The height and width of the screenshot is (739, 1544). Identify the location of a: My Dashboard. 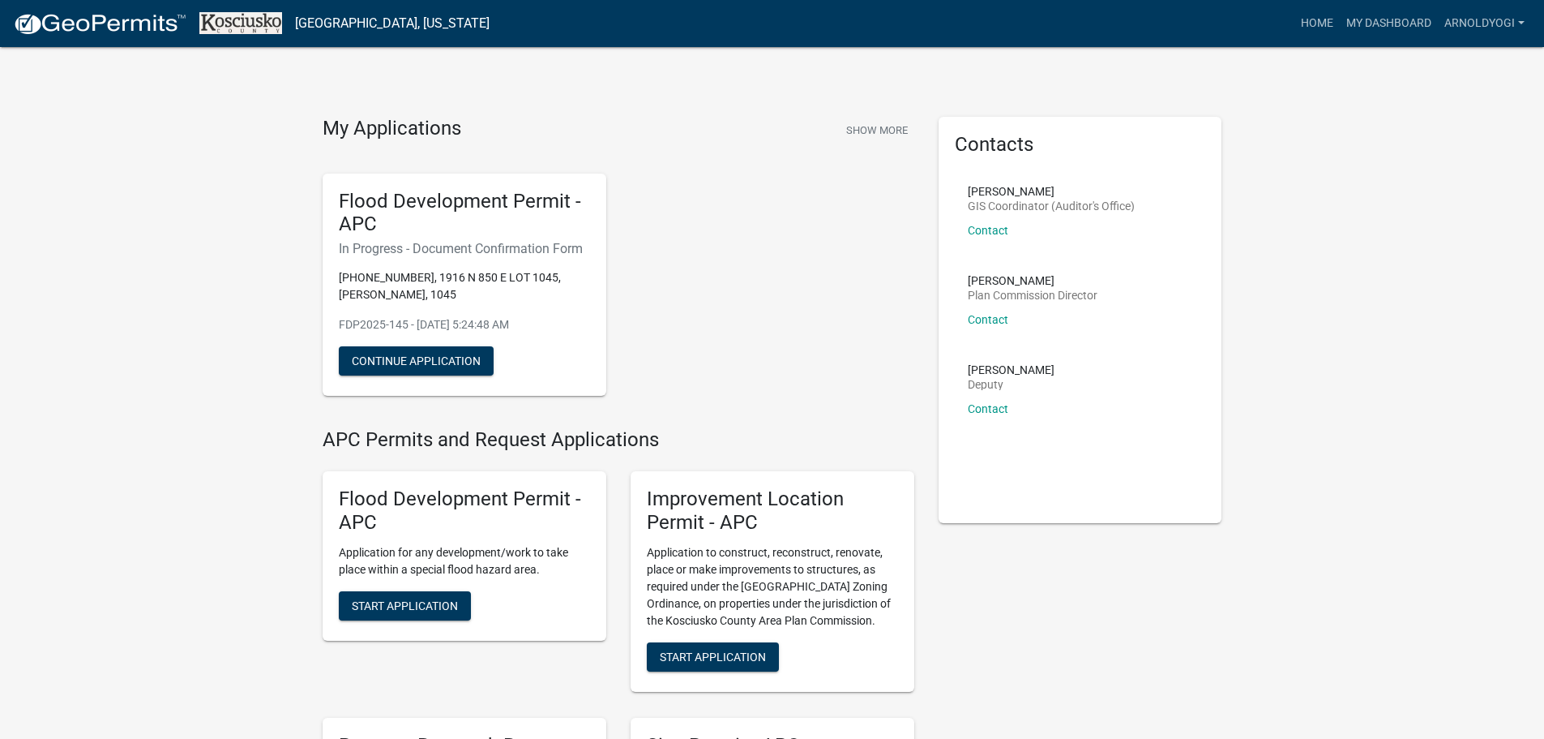
(1389, 24).